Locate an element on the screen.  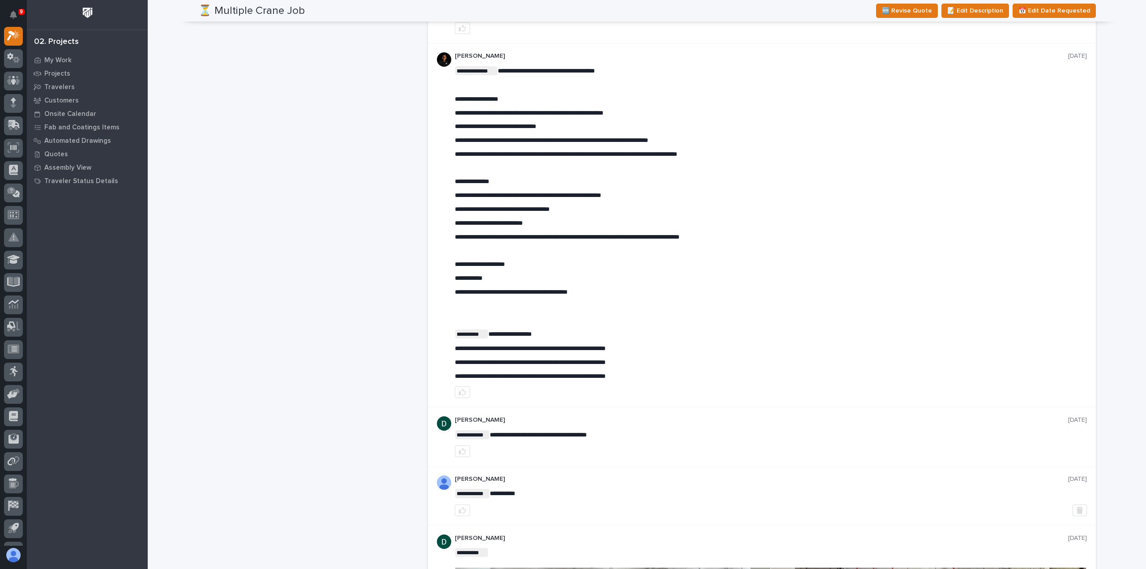
p: Projects is located at coordinates (57, 74).